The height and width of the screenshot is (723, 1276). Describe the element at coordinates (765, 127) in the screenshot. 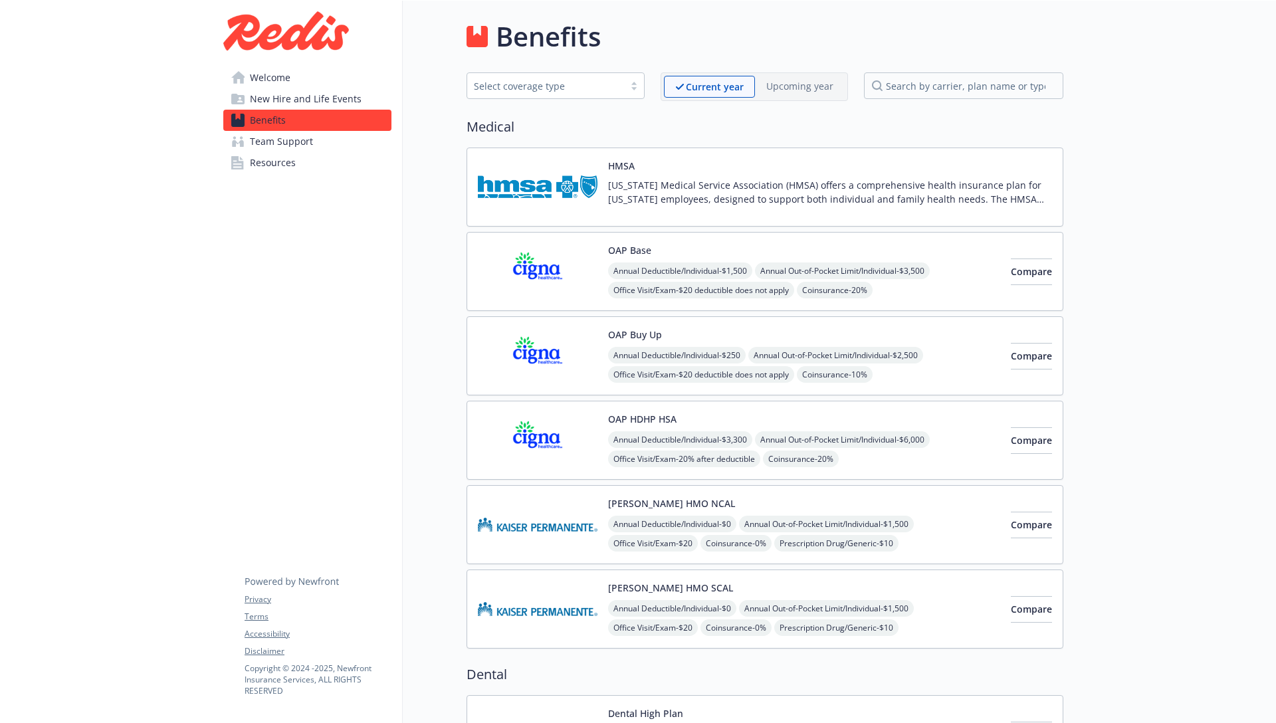

I see `h2: Medical` at that location.